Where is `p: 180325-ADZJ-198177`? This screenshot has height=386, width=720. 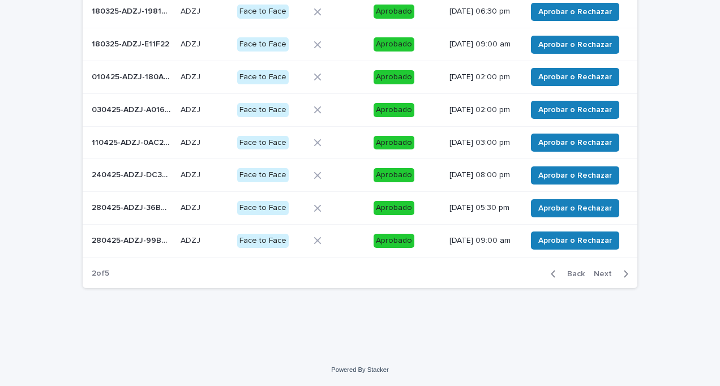 p: 180325-ADZJ-198177 is located at coordinates (132, 10).